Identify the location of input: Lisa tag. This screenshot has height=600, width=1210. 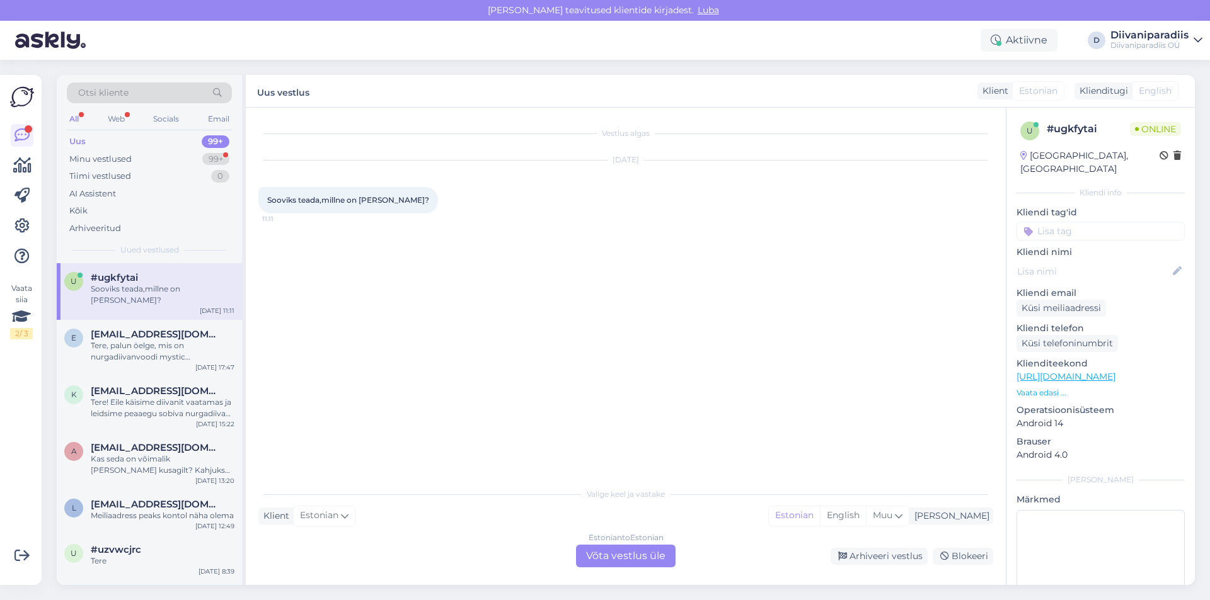
(1100, 231).